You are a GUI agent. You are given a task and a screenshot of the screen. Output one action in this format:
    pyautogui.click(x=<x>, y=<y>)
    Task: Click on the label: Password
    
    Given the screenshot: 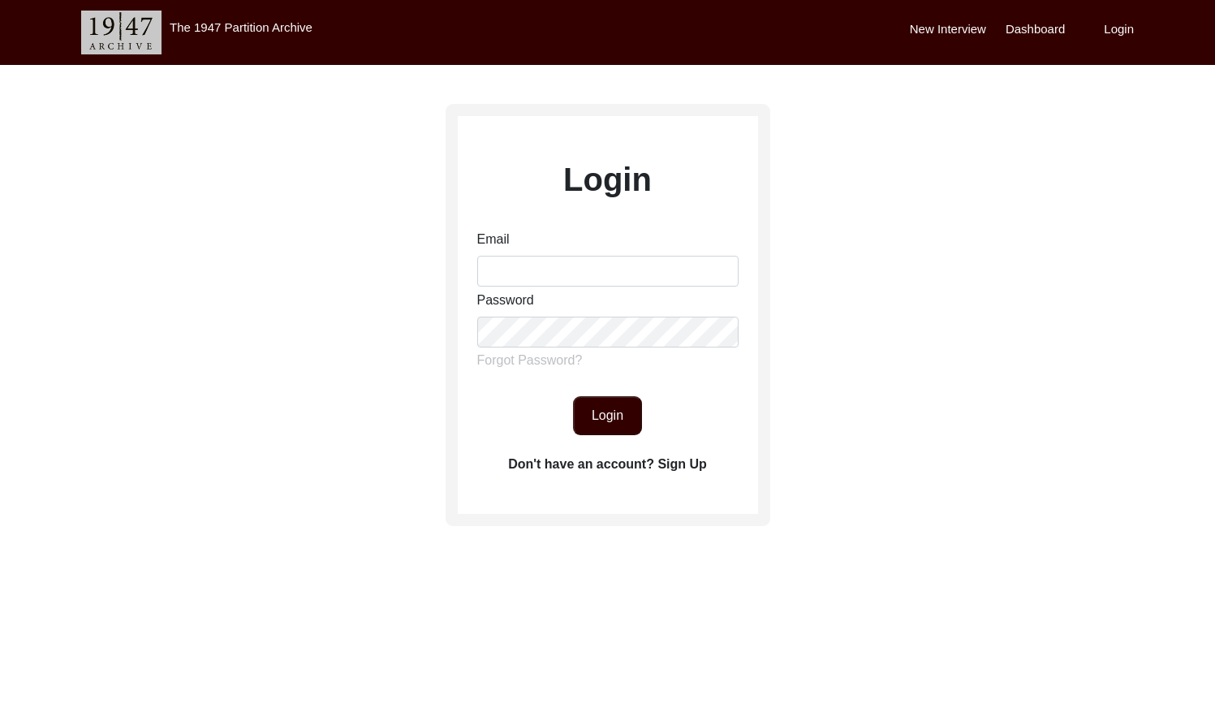 What is the action you would take?
    pyautogui.click(x=506, y=300)
    